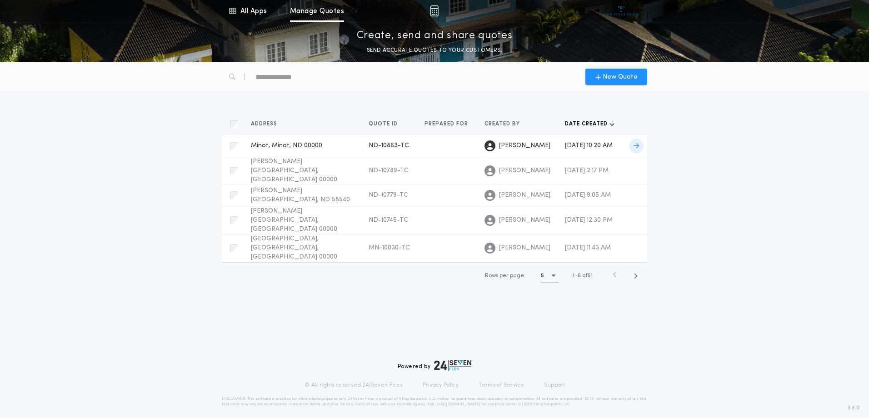 The height and width of the screenshot is (418, 869). What do you see at coordinates (441, 385) in the screenshot?
I see `a: Privacy Policy` at bounding box center [441, 385].